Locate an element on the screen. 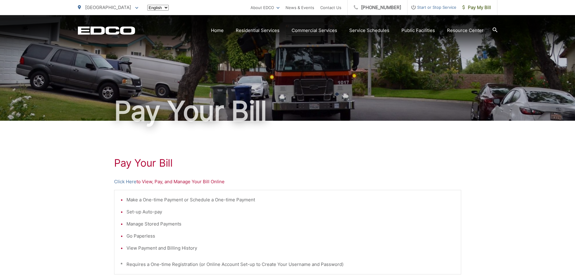  a: Commercial Services is located at coordinates (314, 30).